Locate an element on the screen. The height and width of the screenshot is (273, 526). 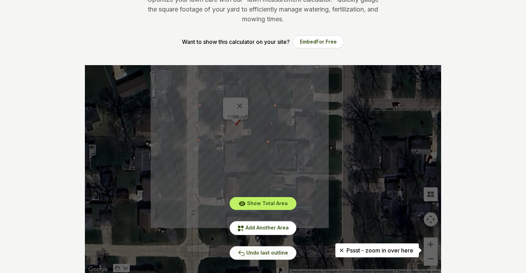
span: For Free is located at coordinates (326, 41).